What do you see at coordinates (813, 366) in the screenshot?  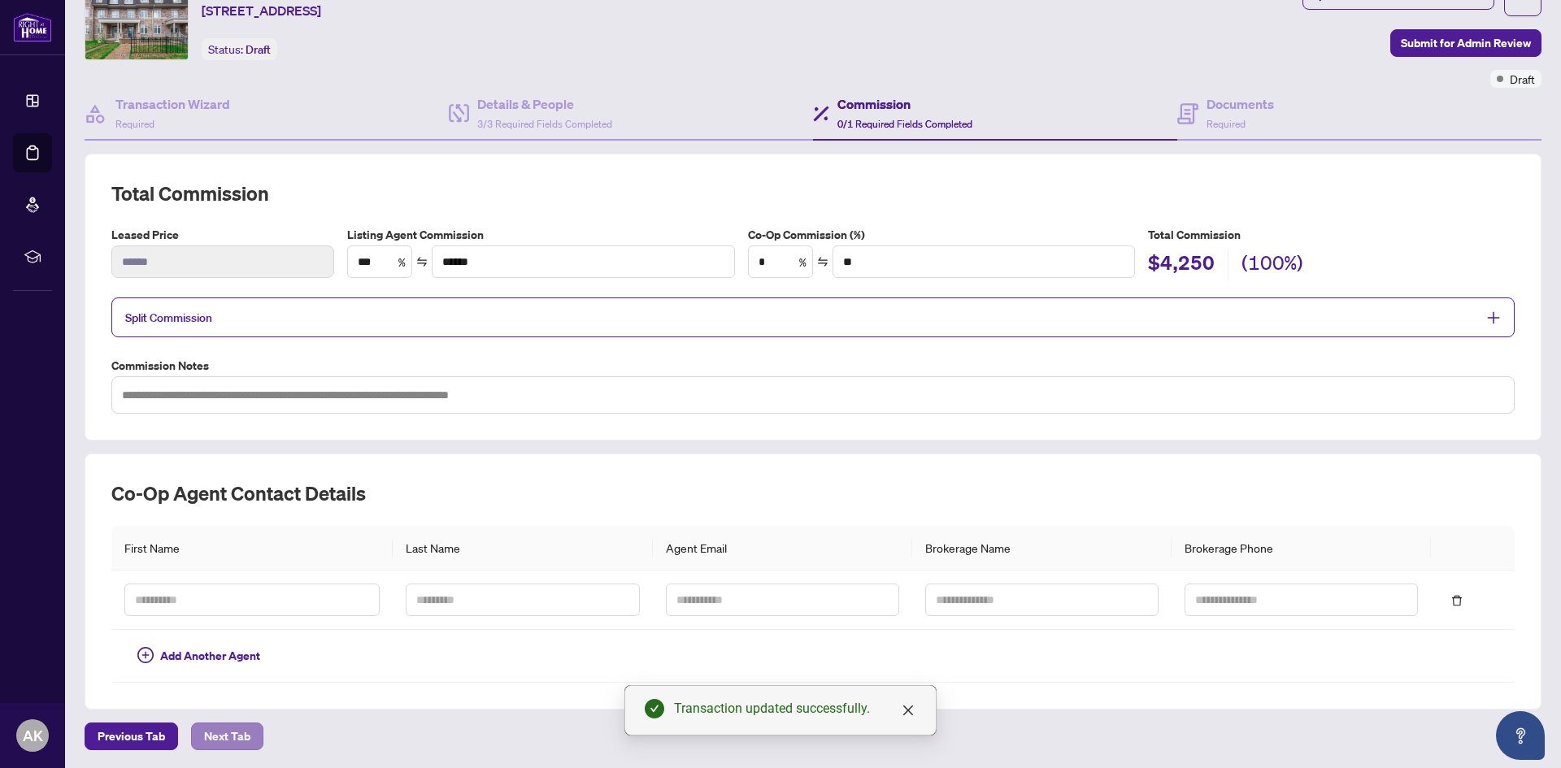 I see `label: Commission Notes` at bounding box center [813, 366].